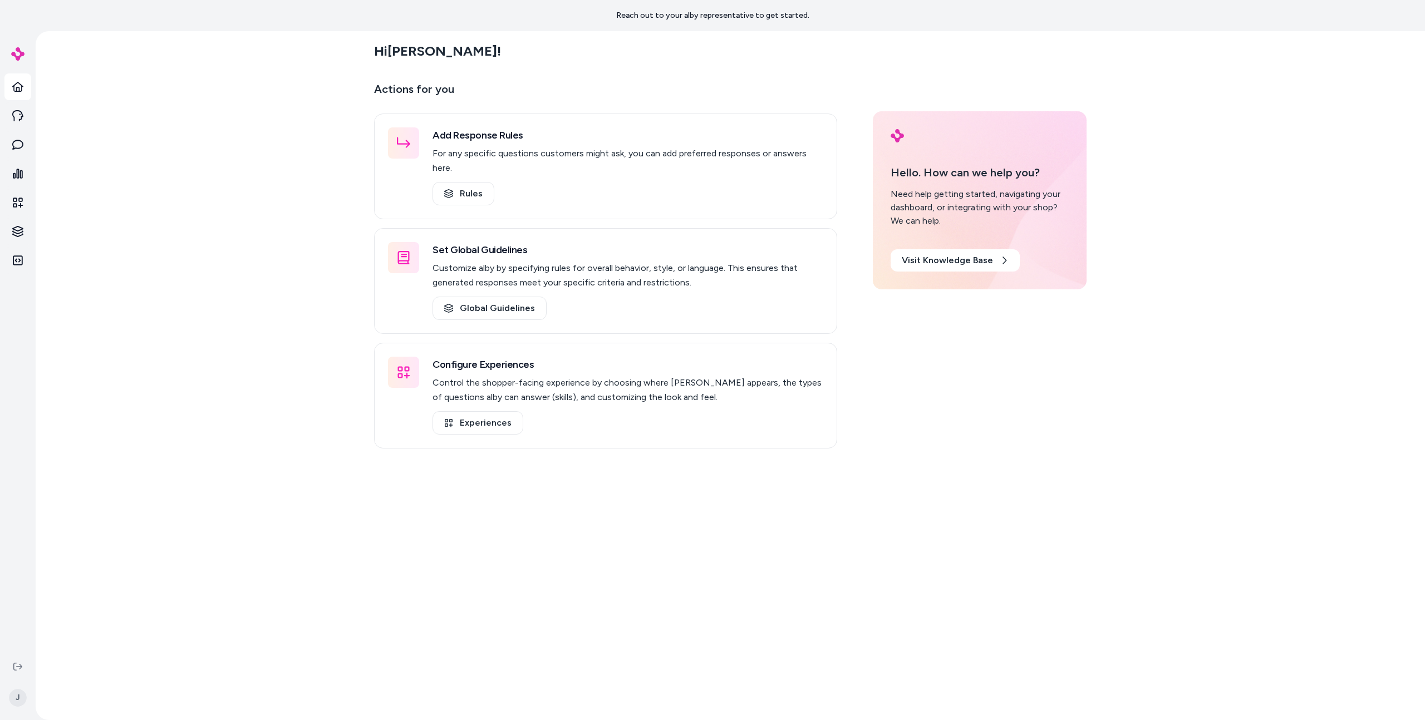  What do you see at coordinates (628, 276) in the screenshot?
I see `p: Customize alby by specifying rules for overall behavior, style, or language. This ensures that ge...` at bounding box center [628, 276].